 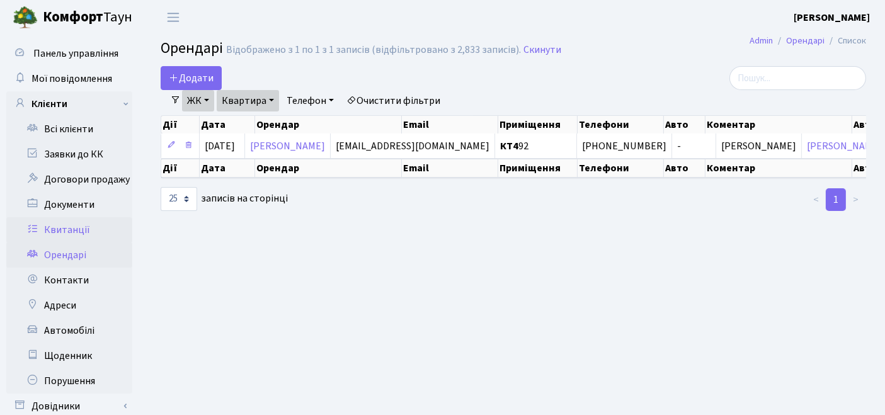 I want to click on a: Очистити фільтри, so click(x=393, y=101).